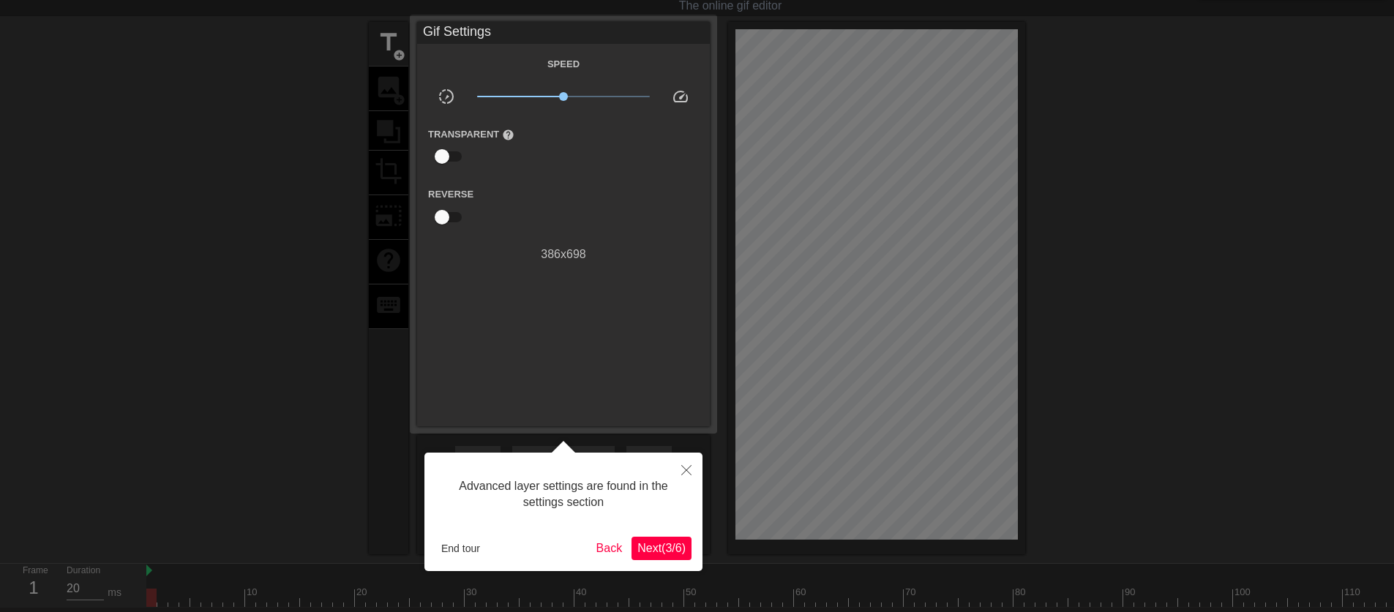 Image resolution: width=1394 pixels, height=612 pixels. What do you see at coordinates (661, 548) in the screenshot?
I see `span: Next ( 3 / 6 )` at bounding box center [661, 548].